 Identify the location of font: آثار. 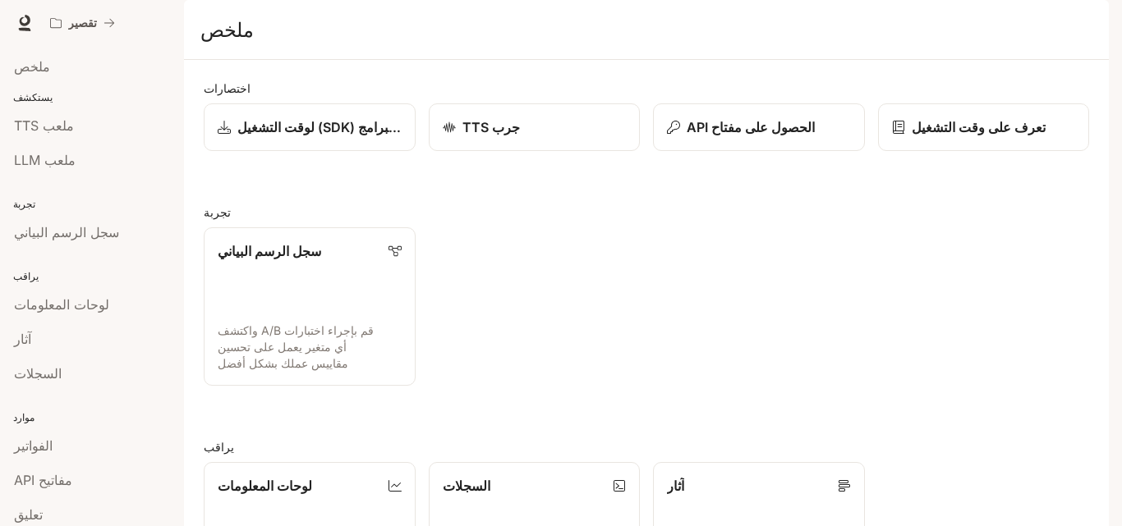
(675, 486).